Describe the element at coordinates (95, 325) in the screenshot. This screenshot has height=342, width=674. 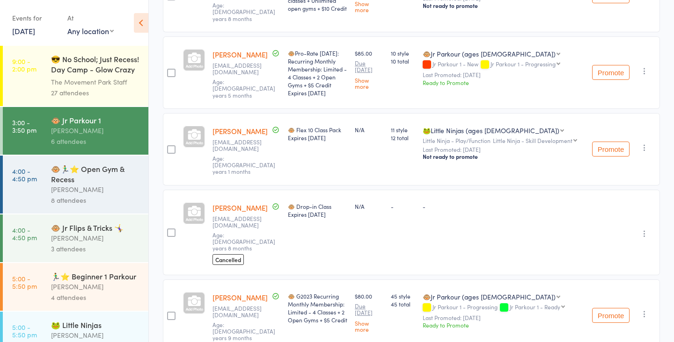
I see `div: 🐸 Little Ninjas` at that location.